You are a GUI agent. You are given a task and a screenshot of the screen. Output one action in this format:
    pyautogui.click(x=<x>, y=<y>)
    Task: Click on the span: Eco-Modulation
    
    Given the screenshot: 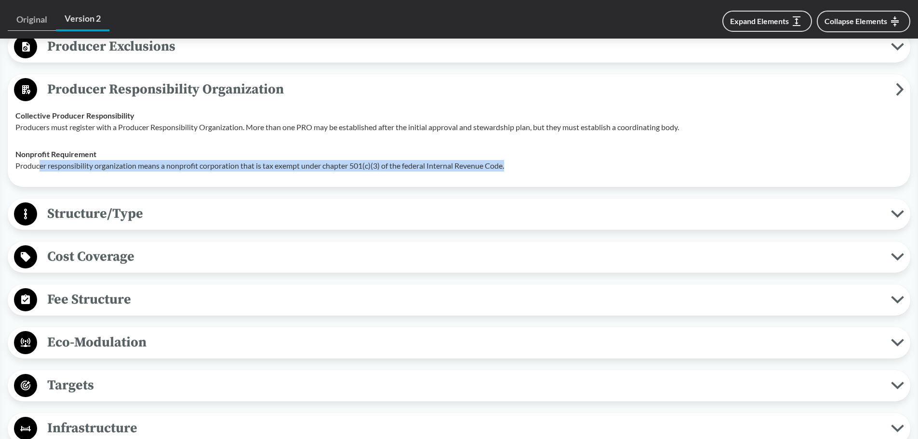 What is the action you would take?
    pyautogui.click(x=464, y=342)
    